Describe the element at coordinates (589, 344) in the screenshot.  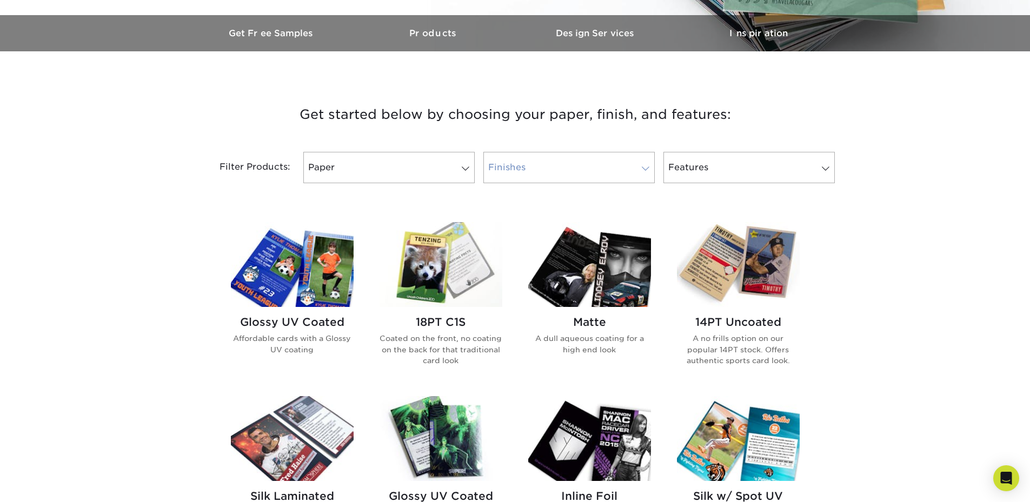
I see `p: A dull aqueous coating for a high end look` at that location.